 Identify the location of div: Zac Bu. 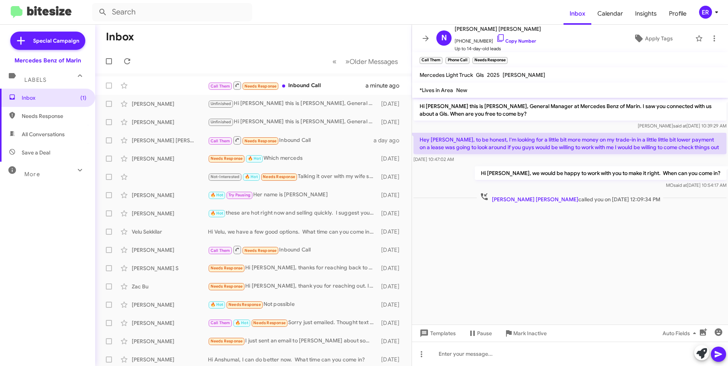
(170, 287).